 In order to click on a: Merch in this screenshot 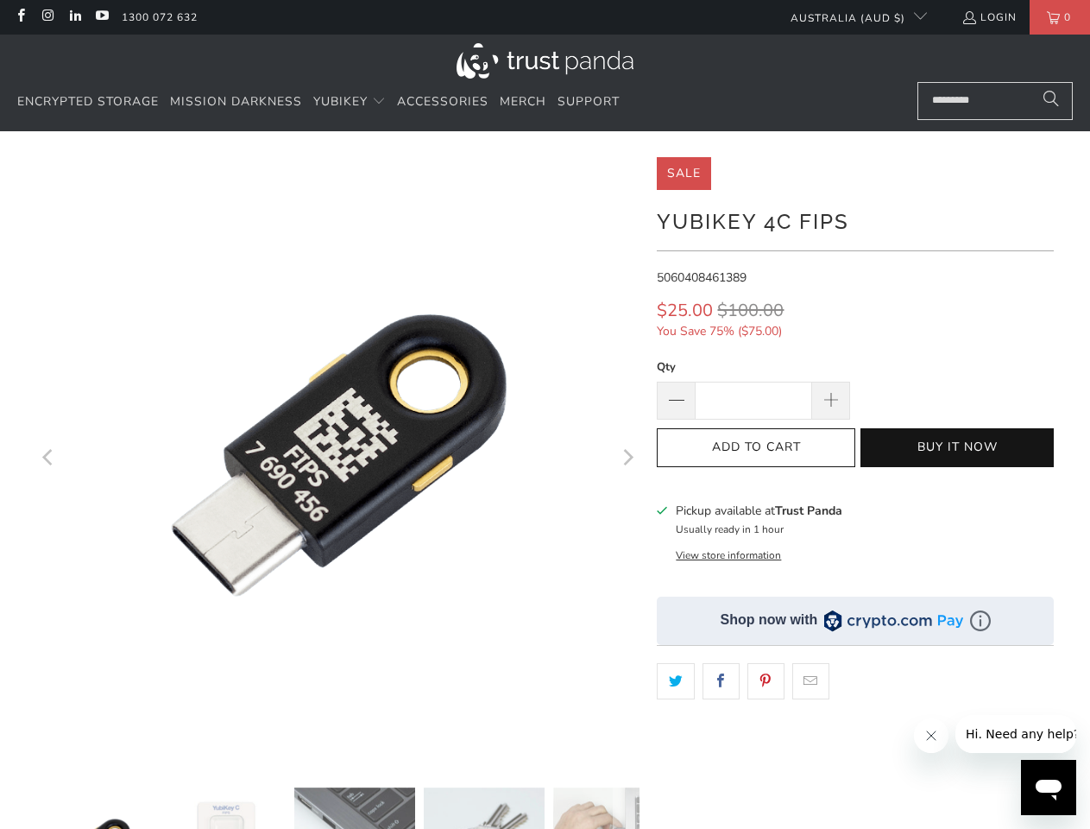, I will do `click(523, 102)`.